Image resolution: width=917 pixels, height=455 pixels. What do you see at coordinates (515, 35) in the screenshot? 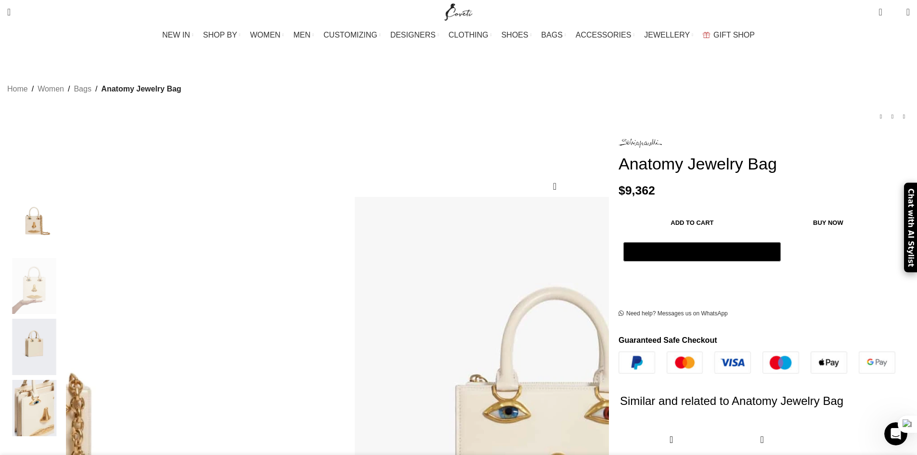
I see `span: SHOES` at bounding box center [515, 35].